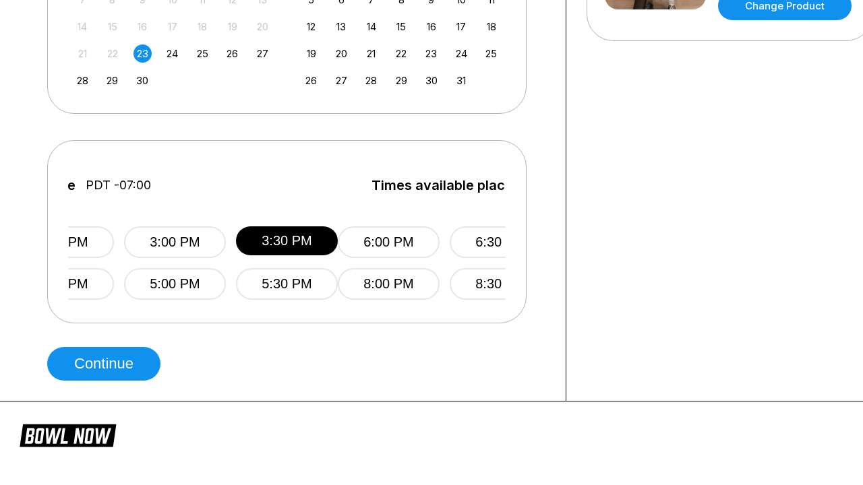 The image size is (863, 485). I want to click on div: Choose Tuesday, September 23rd, 2025, so click(142, 53).